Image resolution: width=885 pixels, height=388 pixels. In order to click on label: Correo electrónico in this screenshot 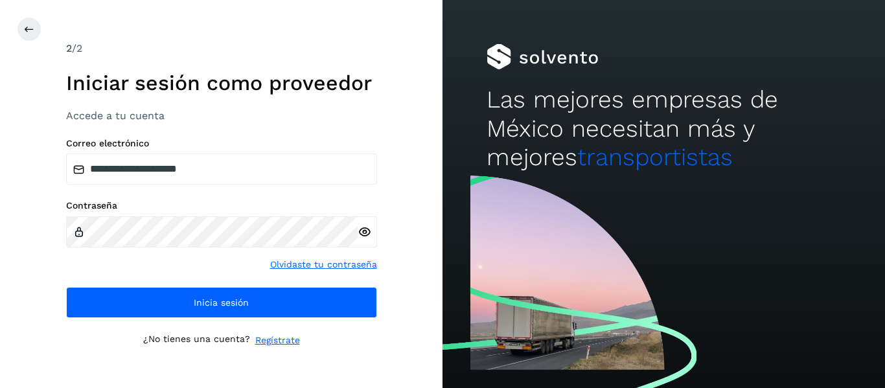, I will do `click(221, 143)`.